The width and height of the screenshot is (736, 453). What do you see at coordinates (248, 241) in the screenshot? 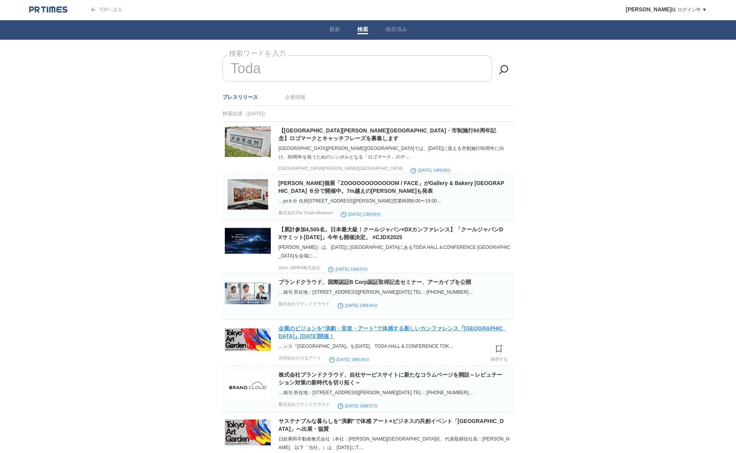
I see `img: 11450-180-9212edcf5b006cd6685e4dd6249cef8b-1366x768.png` at bounding box center [248, 241].